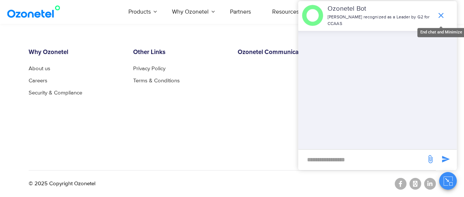 The height and width of the screenshot is (197, 464). Describe the element at coordinates (313, 15) in the screenshot. I see `img: header` at that location.